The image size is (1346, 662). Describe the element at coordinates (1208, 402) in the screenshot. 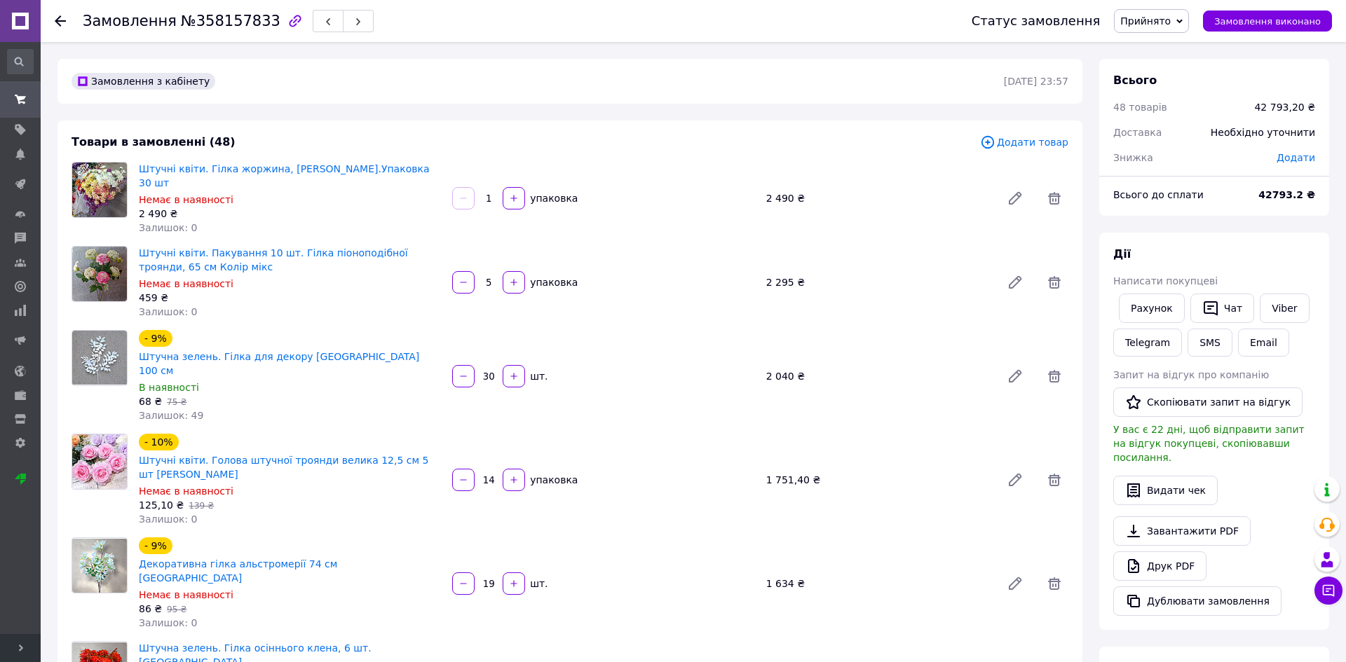

I see `button: Скопіювати запит на відгук` at that location.